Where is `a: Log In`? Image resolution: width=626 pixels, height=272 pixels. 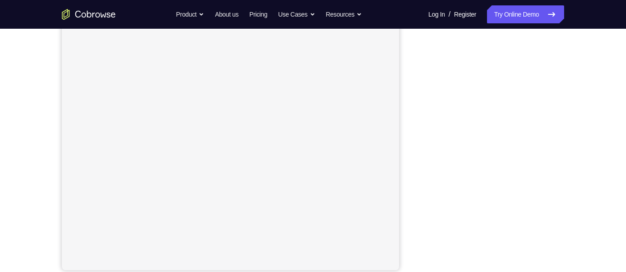
a: Log In is located at coordinates (437, 14).